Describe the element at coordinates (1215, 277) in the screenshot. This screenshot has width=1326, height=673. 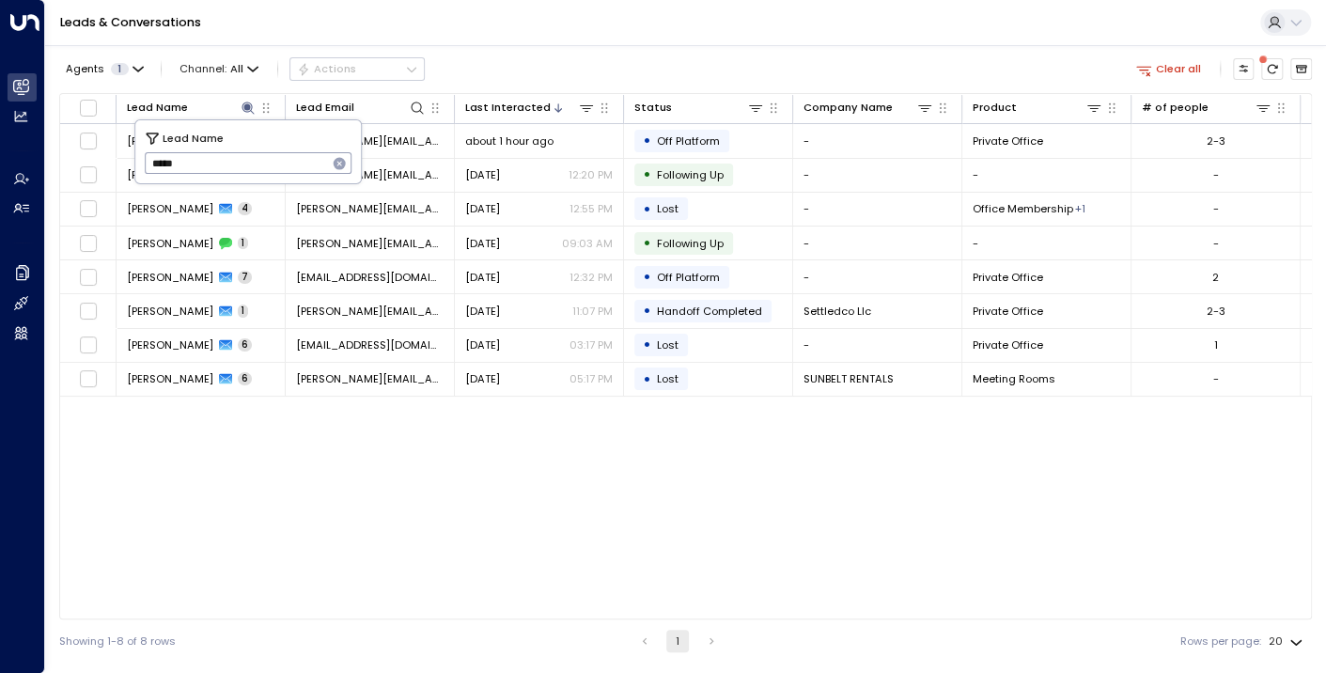
I see `div: 2` at that location.